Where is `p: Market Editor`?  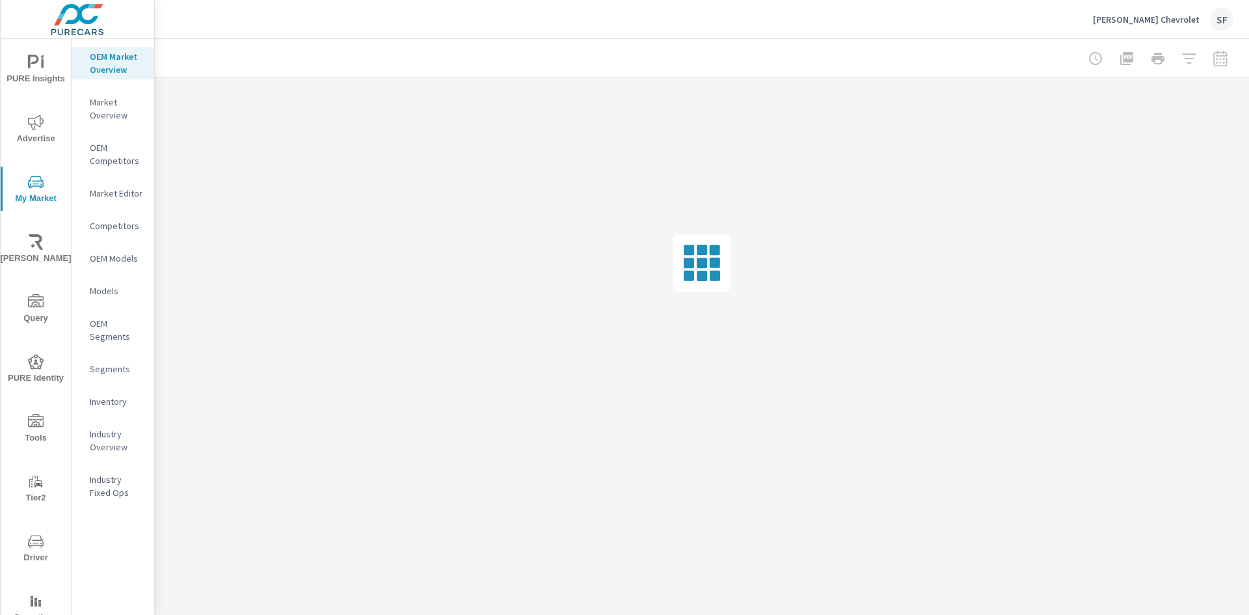
p: Market Editor is located at coordinates (116, 193).